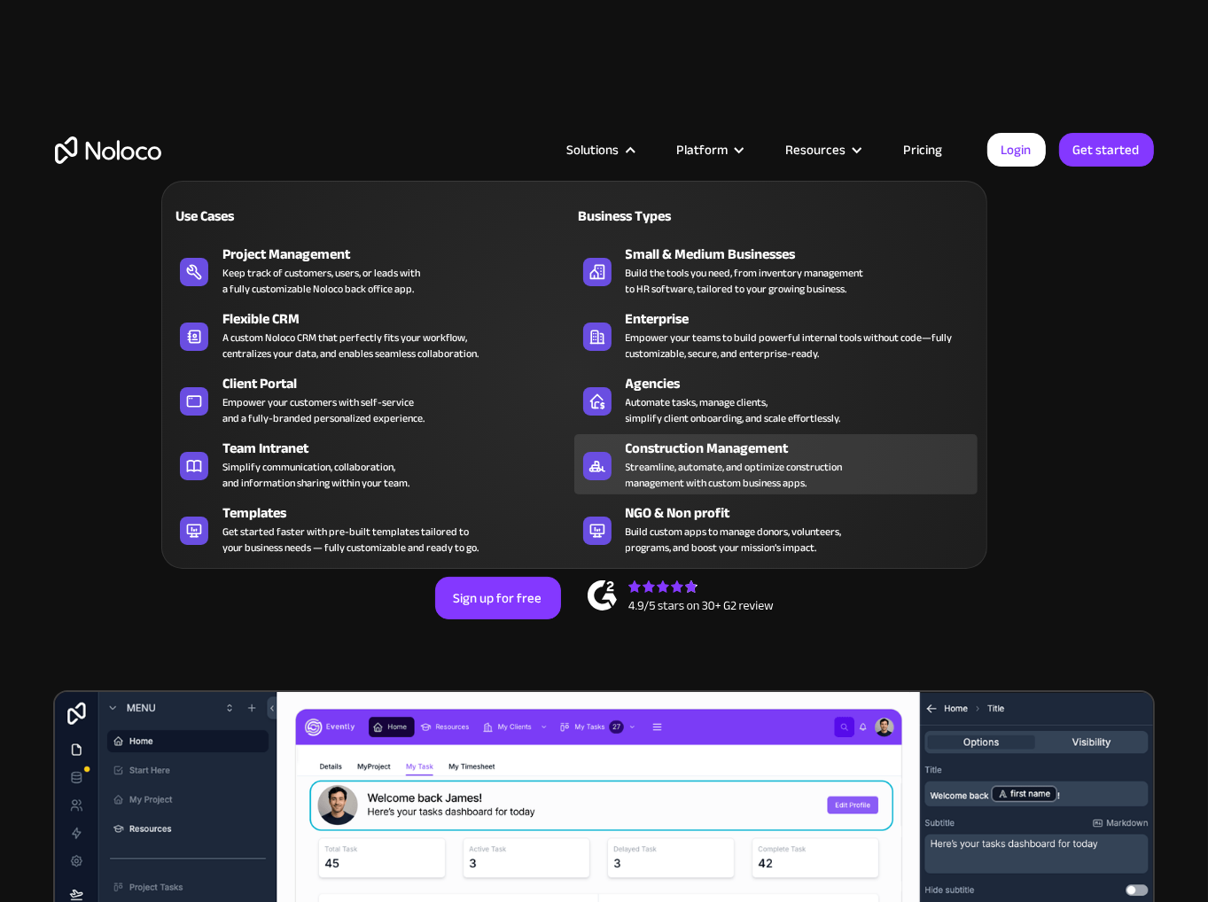 The image size is (1208, 902). I want to click on div: Enterprise, so click(806, 319).